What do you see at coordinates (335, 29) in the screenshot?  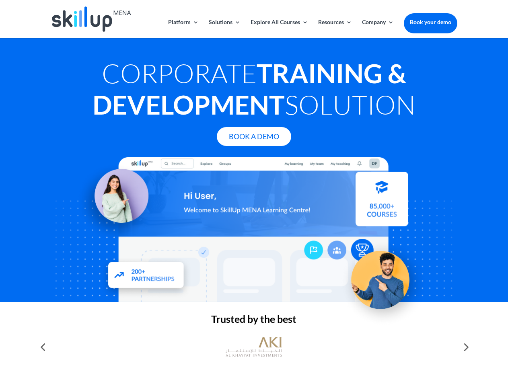 I see `a: Resources` at bounding box center [335, 29].